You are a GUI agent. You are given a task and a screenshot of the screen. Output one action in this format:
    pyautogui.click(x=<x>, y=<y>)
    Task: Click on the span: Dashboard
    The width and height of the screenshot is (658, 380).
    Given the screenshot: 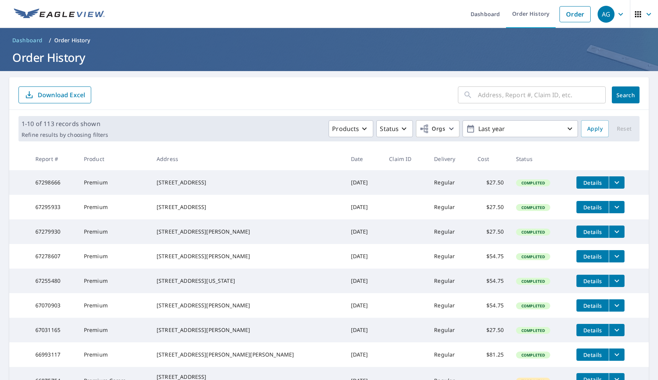 What is the action you would take?
    pyautogui.click(x=27, y=40)
    